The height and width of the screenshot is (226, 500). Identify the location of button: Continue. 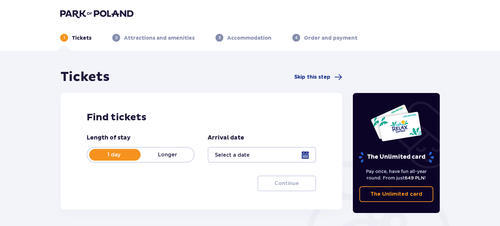
(287, 184).